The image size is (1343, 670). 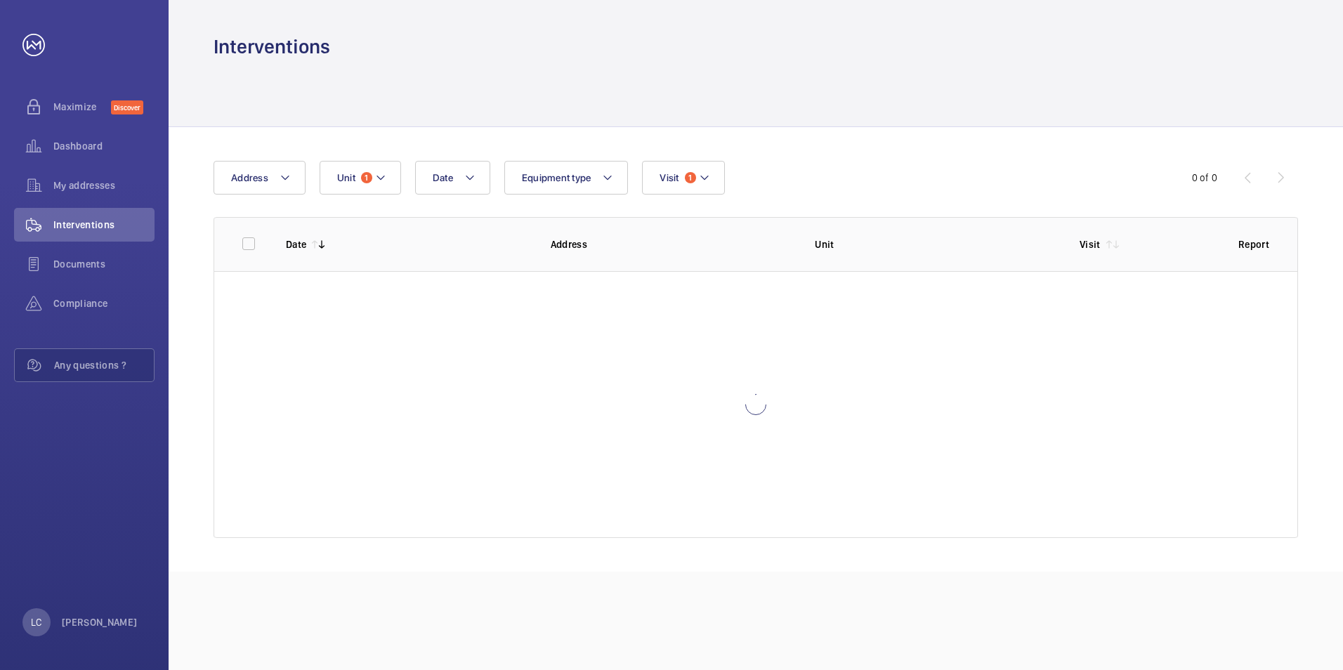 I want to click on span: Interventions, so click(x=104, y=225).